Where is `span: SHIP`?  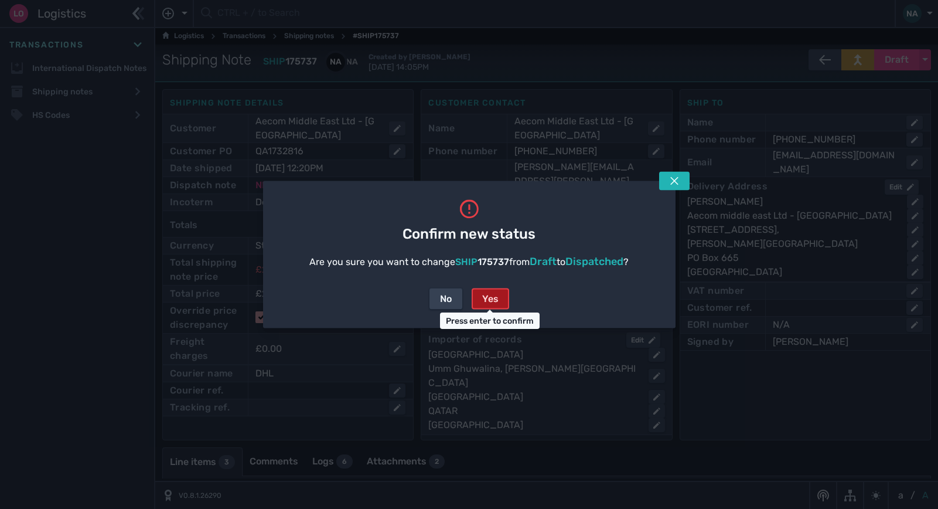 span: SHIP is located at coordinates (466, 261).